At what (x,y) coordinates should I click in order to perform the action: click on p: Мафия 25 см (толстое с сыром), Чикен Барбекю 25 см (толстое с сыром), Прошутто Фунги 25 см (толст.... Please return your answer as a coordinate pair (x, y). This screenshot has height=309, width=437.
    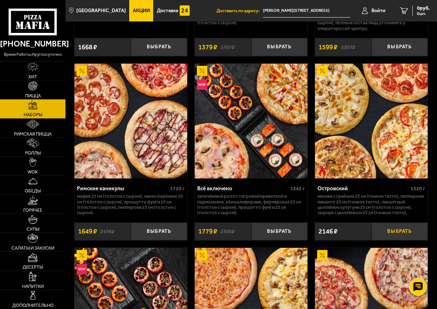
    Looking at the image, I should click on (131, 204).